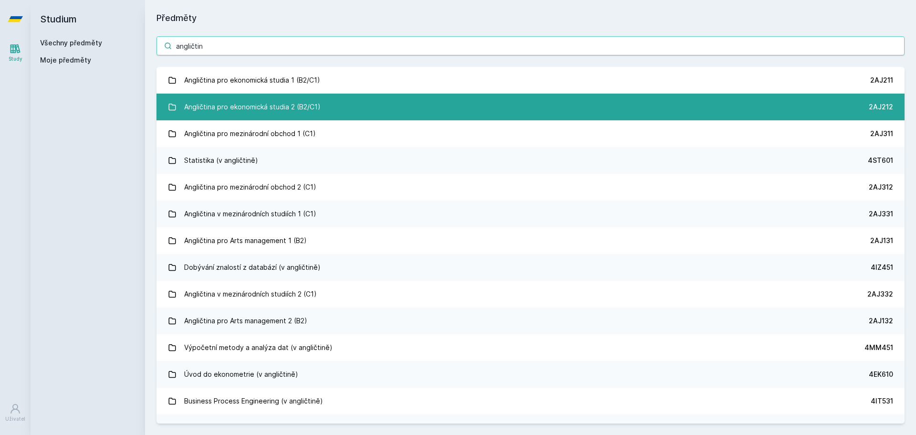 This screenshot has width=916, height=435. Describe the element at coordinates (882, 241) in the screenshot. I see `div: 2AJ131` at that location.